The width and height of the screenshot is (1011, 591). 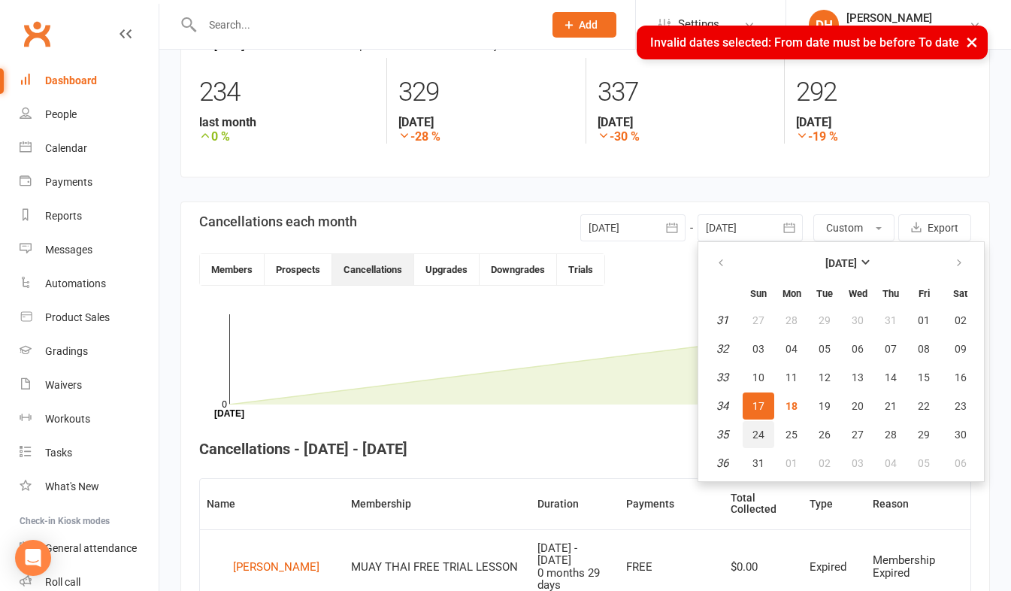 I want to click on div: People, so click(x=61, y=114).